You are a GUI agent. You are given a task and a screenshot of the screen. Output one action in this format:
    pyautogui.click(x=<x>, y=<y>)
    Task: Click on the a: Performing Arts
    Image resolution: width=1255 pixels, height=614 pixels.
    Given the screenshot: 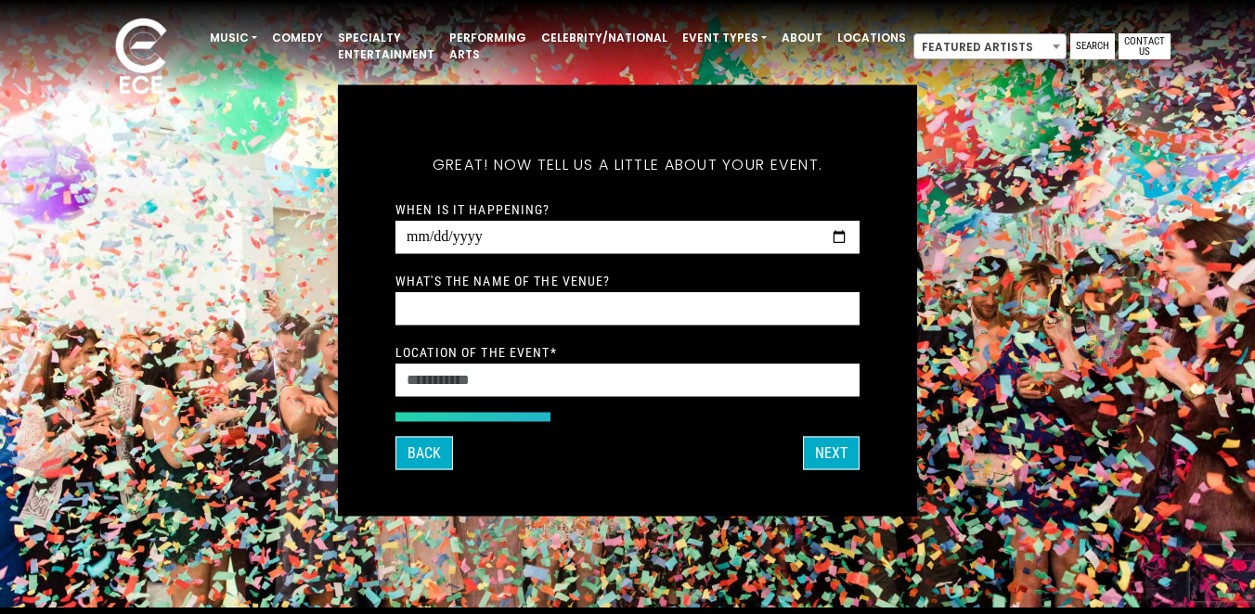 What is the action you would take?
    pyautogui.click(x=487, y=46)
    